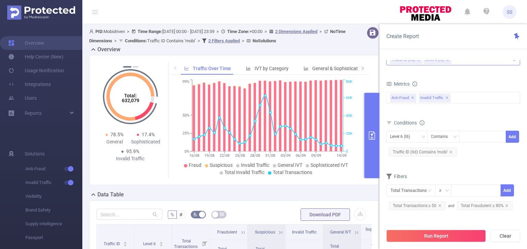 Image resolution: width=527 pixels, height=249 pixels. Describe the element at coordinates (35, 153) in the screenshot. I see `span: Solutions` at that location.